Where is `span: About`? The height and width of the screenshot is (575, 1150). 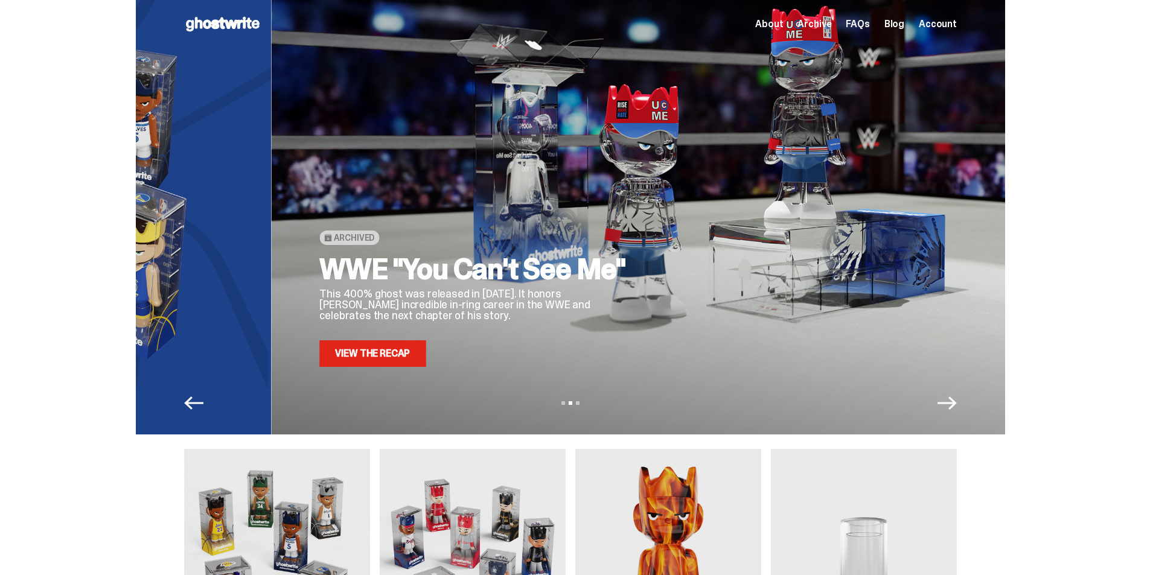 span: About is located at coordinates (769, 24).